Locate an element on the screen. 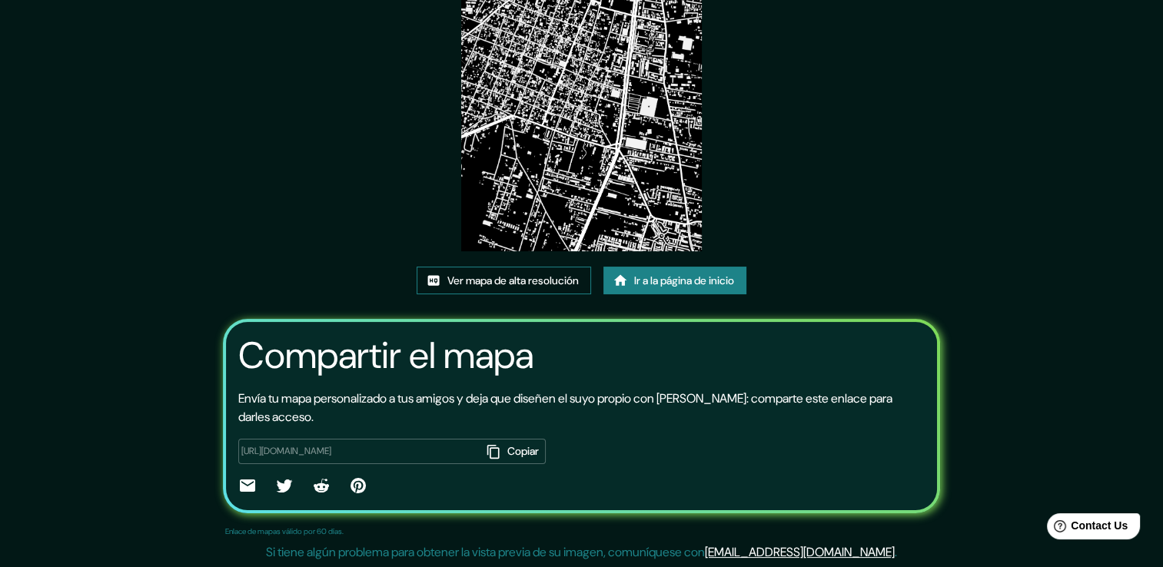  button: Copiar is located at coordinates (513, 451).